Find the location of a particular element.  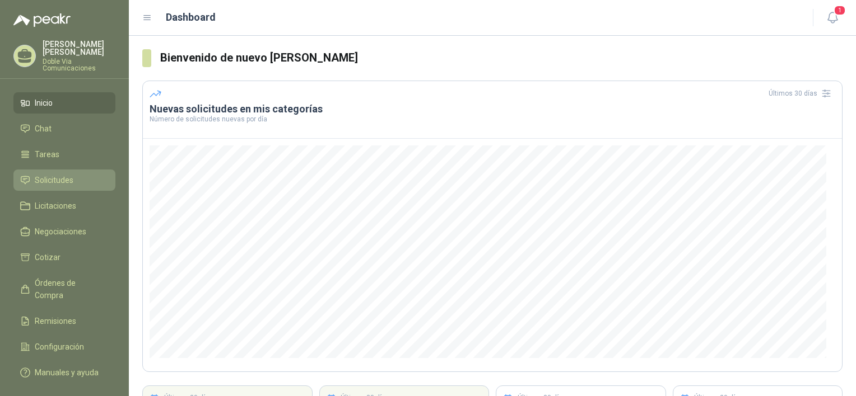

a: Solicitudes is located at coordinates (64, 180).